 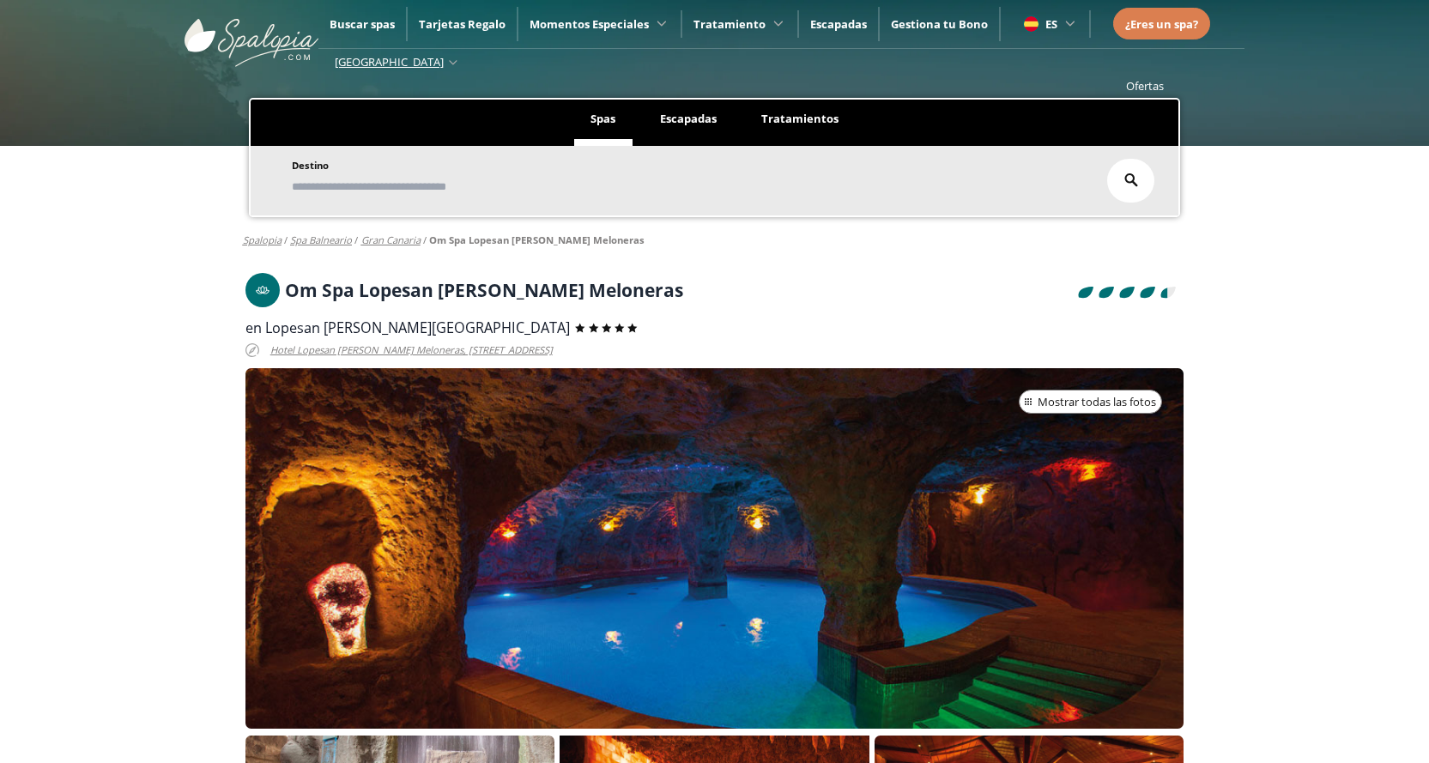 I want to click on a: gran canaria, so click(x=390, y=239).